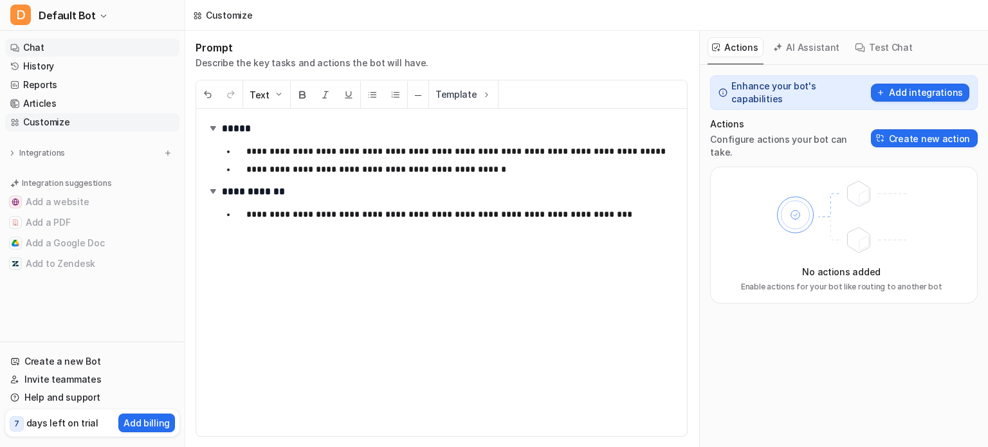  I want to click on img: Ordered List, so click(396, 95).